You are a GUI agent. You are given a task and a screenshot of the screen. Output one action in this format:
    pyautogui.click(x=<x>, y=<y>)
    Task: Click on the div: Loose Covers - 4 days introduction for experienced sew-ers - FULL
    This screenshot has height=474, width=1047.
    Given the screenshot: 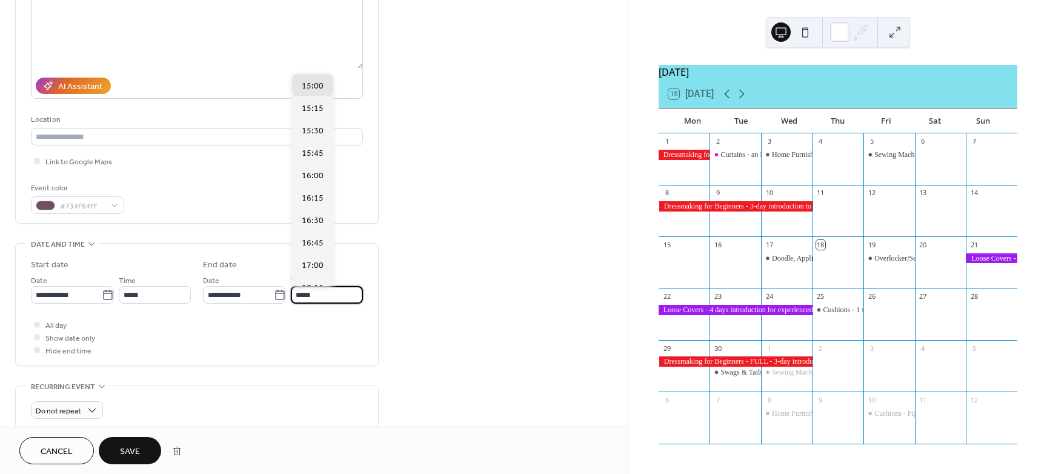 What is the action you would take?
    pyautogui.click(x=991, y=258)
    